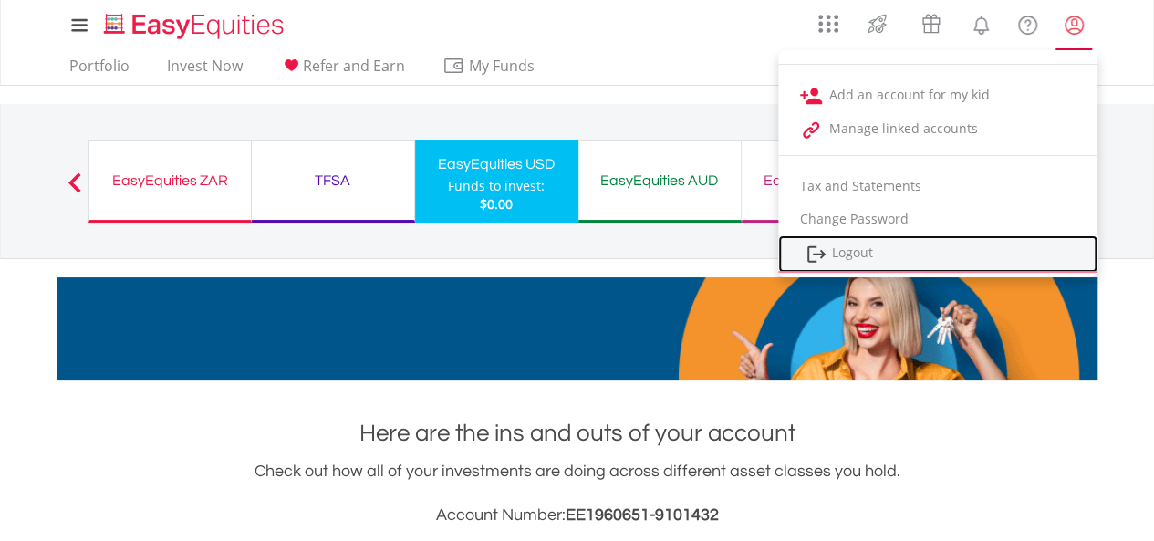 The image size is (1154, 541). I want to click on img: grid-menu-icon.svg, so click(828, 24).